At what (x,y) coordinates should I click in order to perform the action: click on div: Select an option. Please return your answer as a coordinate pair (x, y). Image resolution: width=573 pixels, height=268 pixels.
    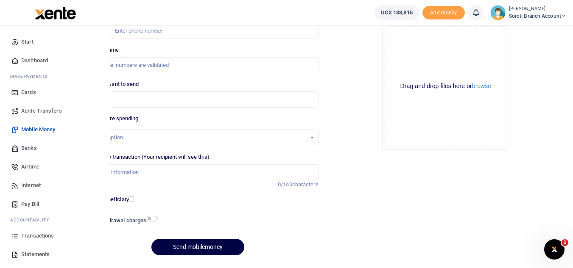
    Looking at the image, I should click on (195, 138).